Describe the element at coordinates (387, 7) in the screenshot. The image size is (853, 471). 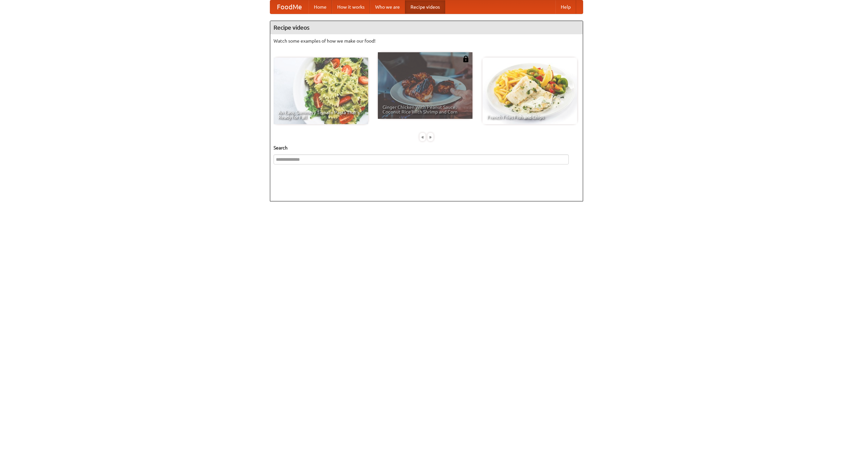
I see `a: Who we are` at that location.